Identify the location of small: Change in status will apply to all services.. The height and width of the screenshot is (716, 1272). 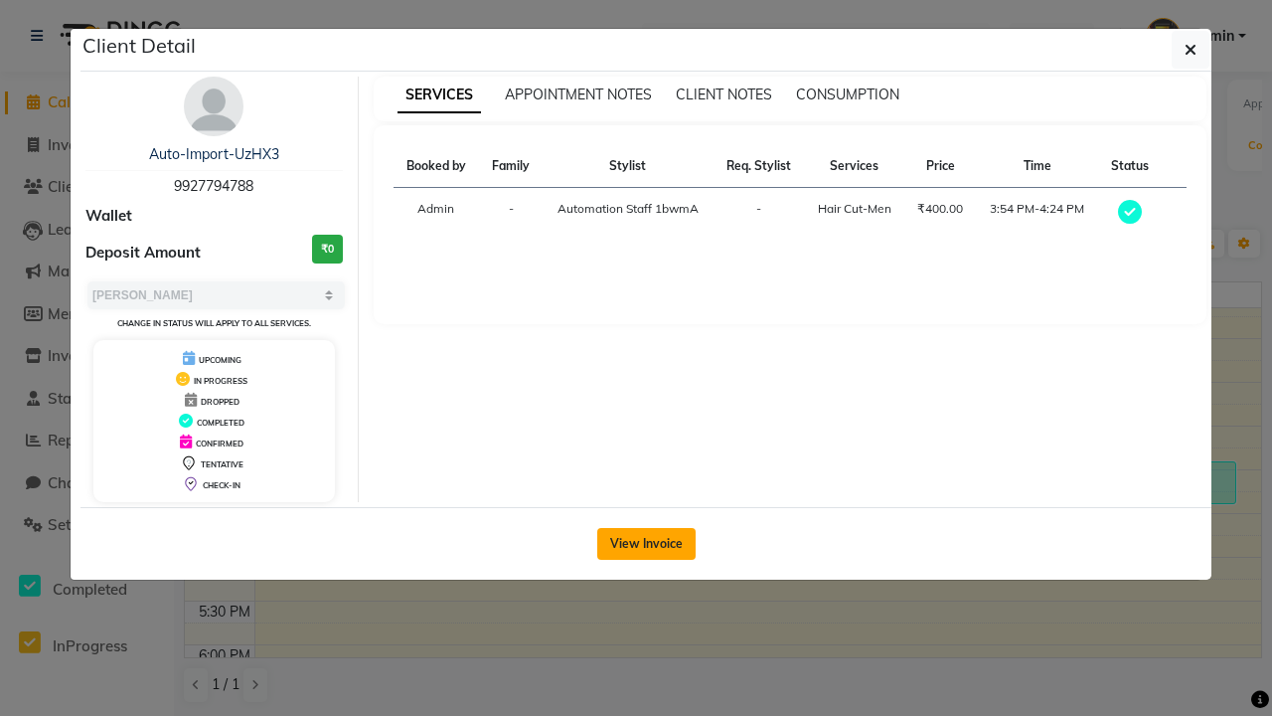
(214, 323).